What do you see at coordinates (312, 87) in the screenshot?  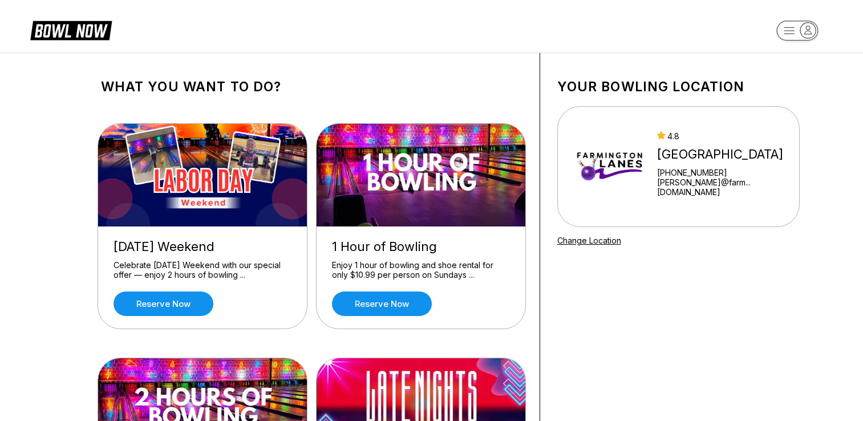 I see `h1: What you want to do?` at bounding box center [312, 87].